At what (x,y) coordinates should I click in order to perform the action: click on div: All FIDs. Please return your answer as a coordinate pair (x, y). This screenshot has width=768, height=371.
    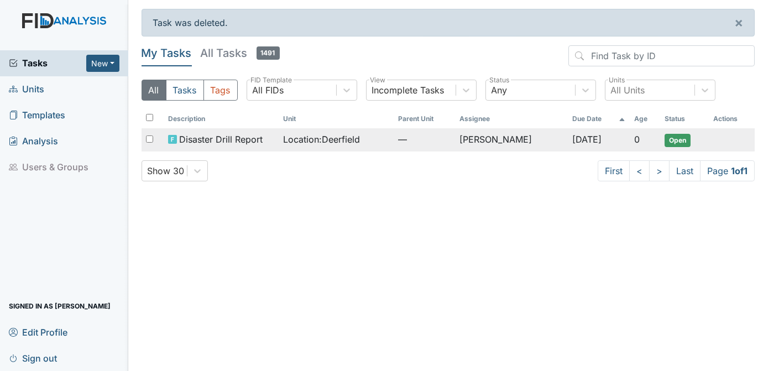
    Looking at the image, I should click on (268, 90).